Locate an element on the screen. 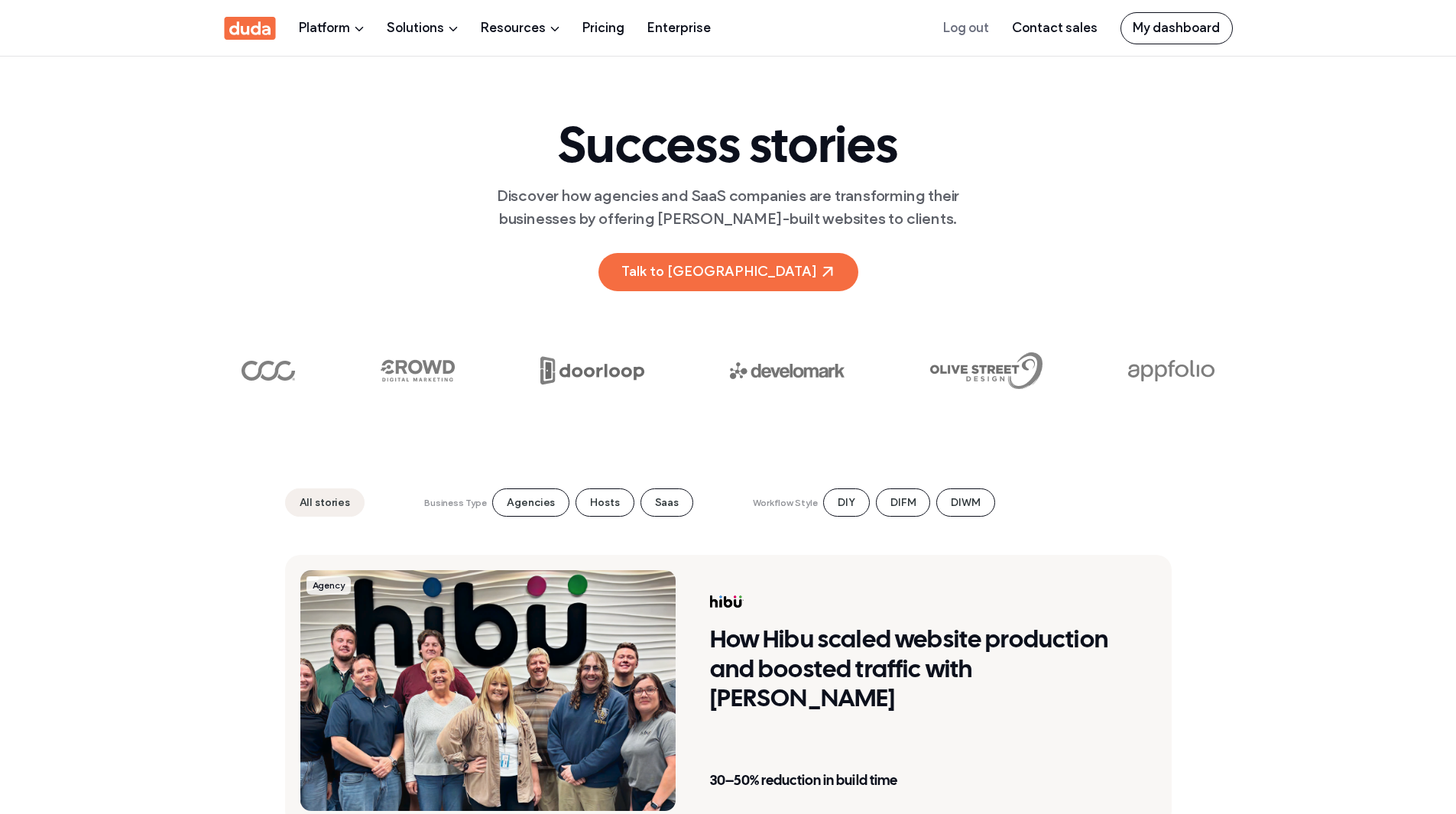  li: Hosts is located at coordinates (605, 502).